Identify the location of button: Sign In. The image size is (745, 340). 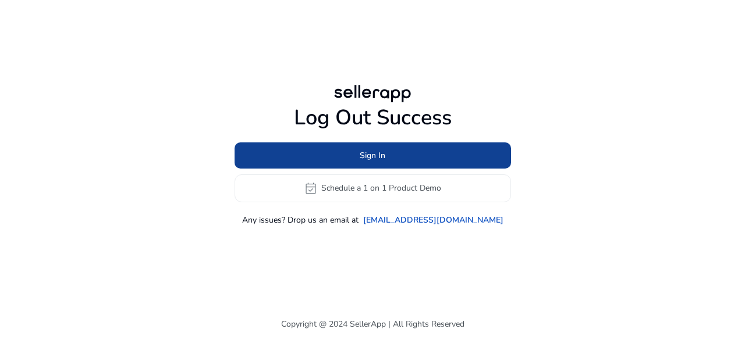
(372, 155).